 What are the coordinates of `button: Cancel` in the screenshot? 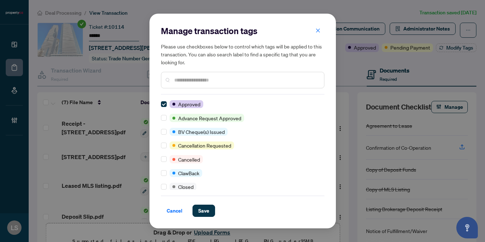 It's located at (175, 211).